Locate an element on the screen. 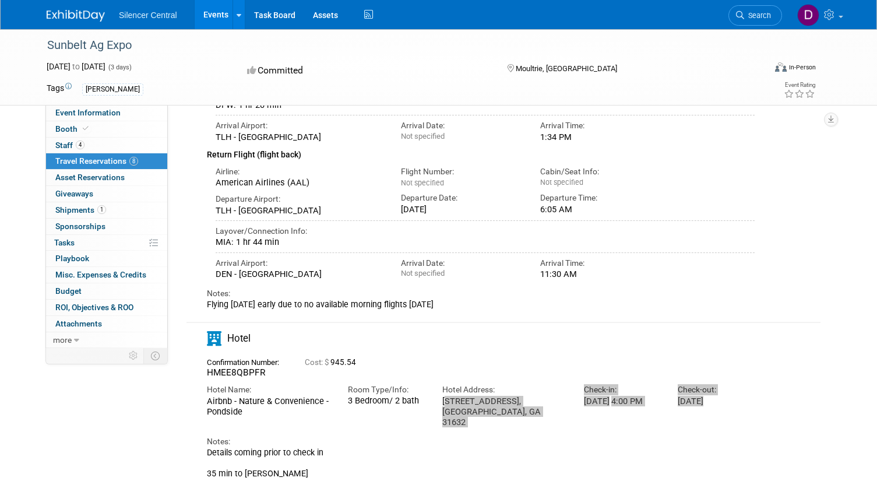  div: Event Format is located at coordinates (758, 69).